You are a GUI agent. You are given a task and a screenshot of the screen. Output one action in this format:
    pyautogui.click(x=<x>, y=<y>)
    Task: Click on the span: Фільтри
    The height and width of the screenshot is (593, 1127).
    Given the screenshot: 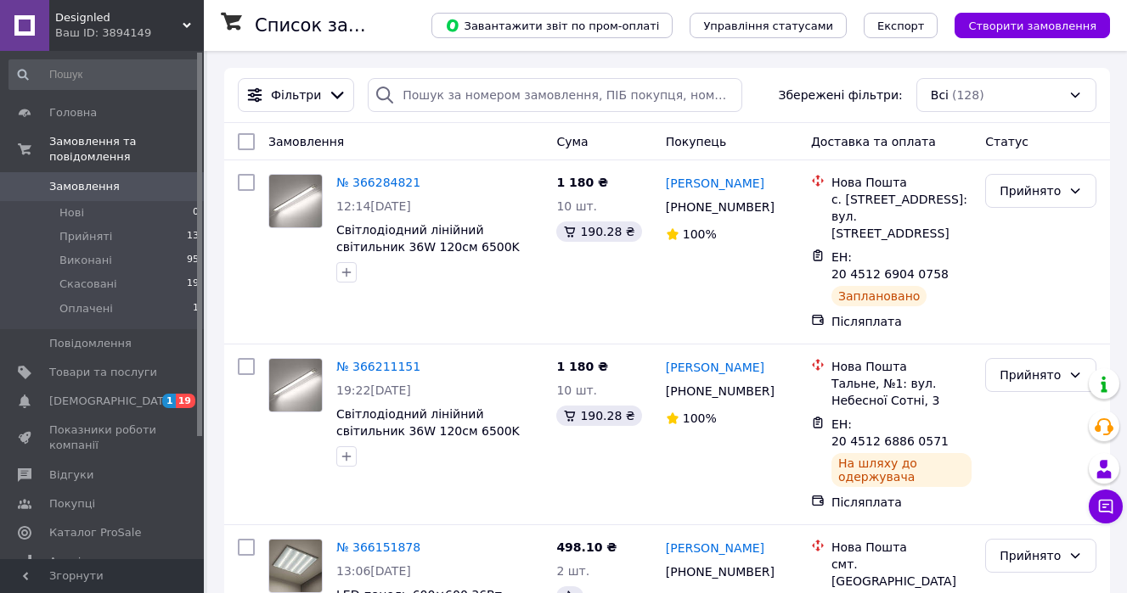 What is the action you would take?
    pyautogui.click(x=295, y=95)
    